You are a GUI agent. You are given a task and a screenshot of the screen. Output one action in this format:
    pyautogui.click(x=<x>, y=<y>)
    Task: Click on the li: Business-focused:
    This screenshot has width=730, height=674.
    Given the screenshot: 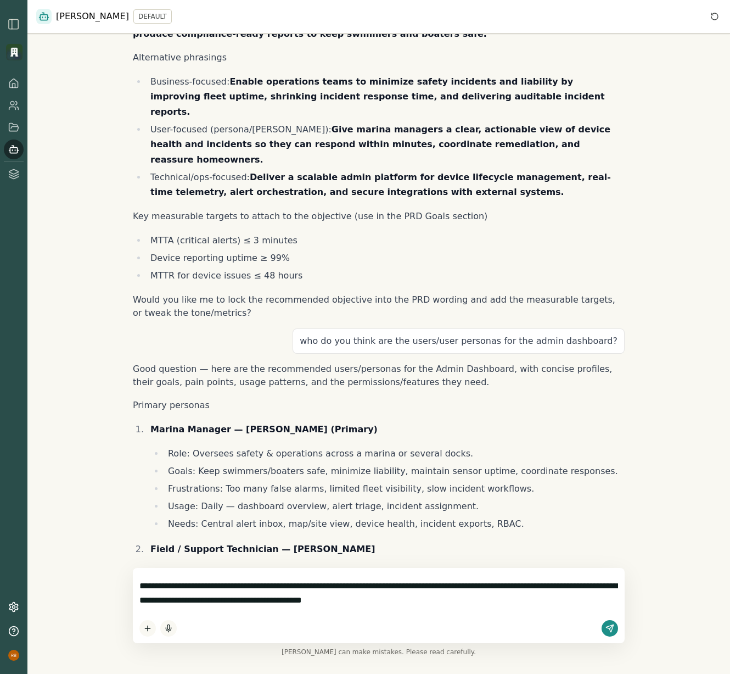 What is the action you would take?
    pyautogui.click(x=385, y=97)
    